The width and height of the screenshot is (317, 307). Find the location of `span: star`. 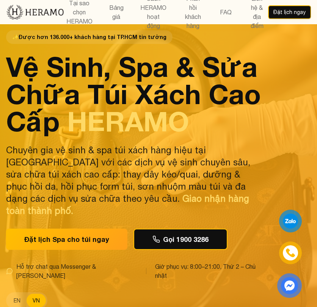

span: star is located at coordinates (15, 37).